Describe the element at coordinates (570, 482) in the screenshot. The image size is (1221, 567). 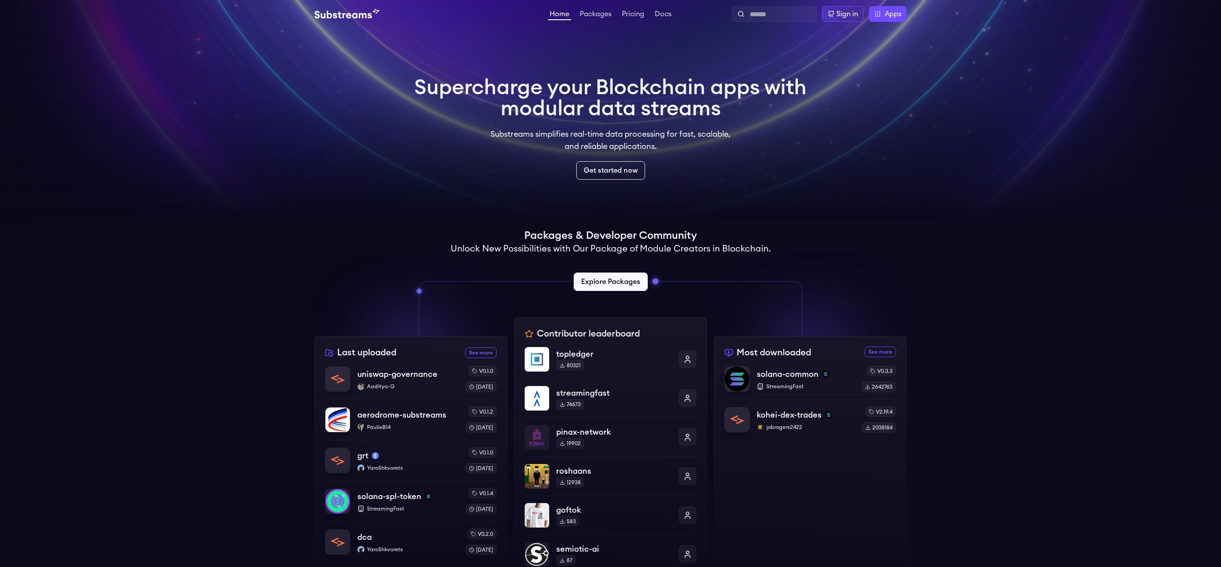
I see `div: 12938` at that location.